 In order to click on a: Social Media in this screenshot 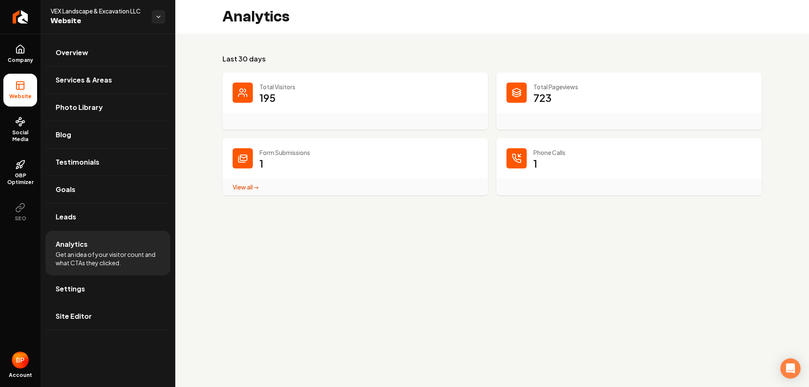, I will do `click(20, 130)`.